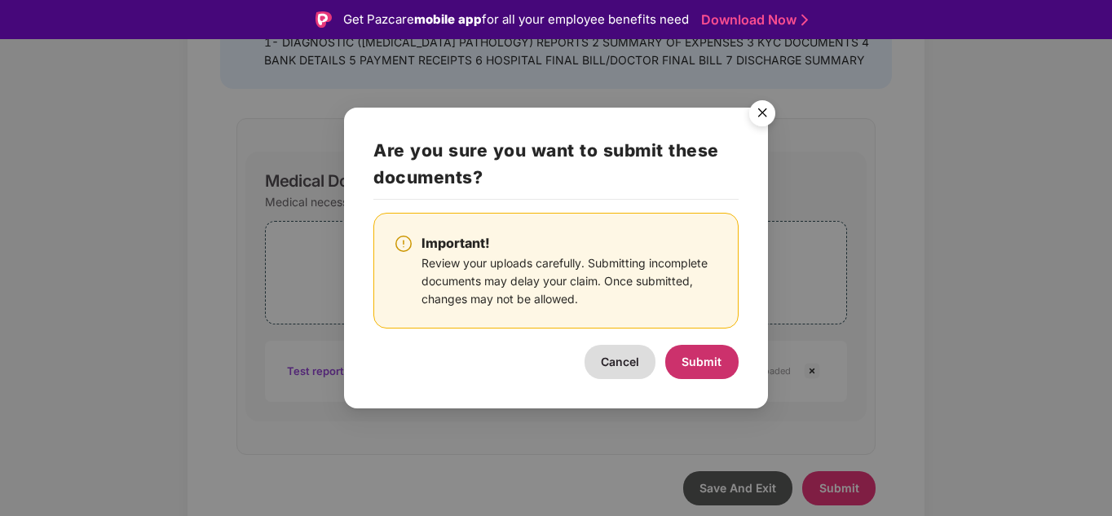  I want to click on button: Close, so click(761, 114).